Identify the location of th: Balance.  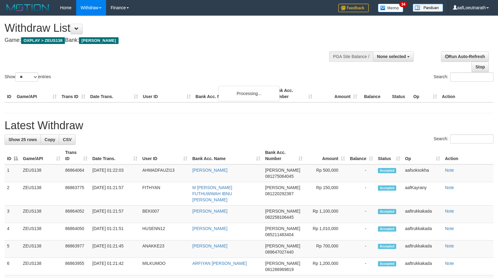
(375, 93).